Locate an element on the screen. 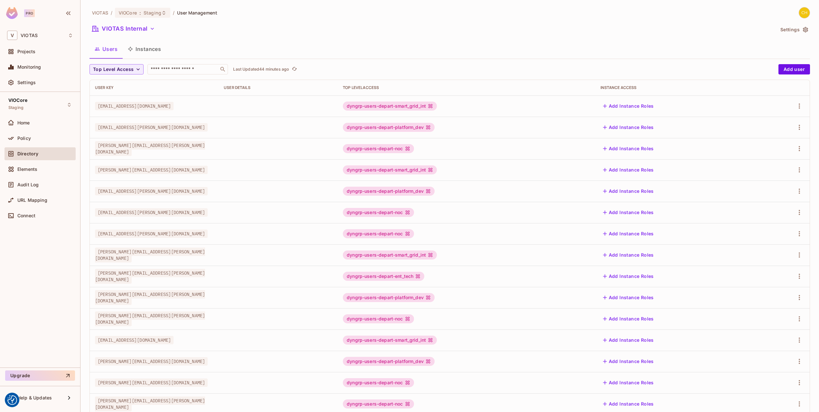 This screenshot has width=819, height=412. span: Audit Log is located at coordinates (28, 185).